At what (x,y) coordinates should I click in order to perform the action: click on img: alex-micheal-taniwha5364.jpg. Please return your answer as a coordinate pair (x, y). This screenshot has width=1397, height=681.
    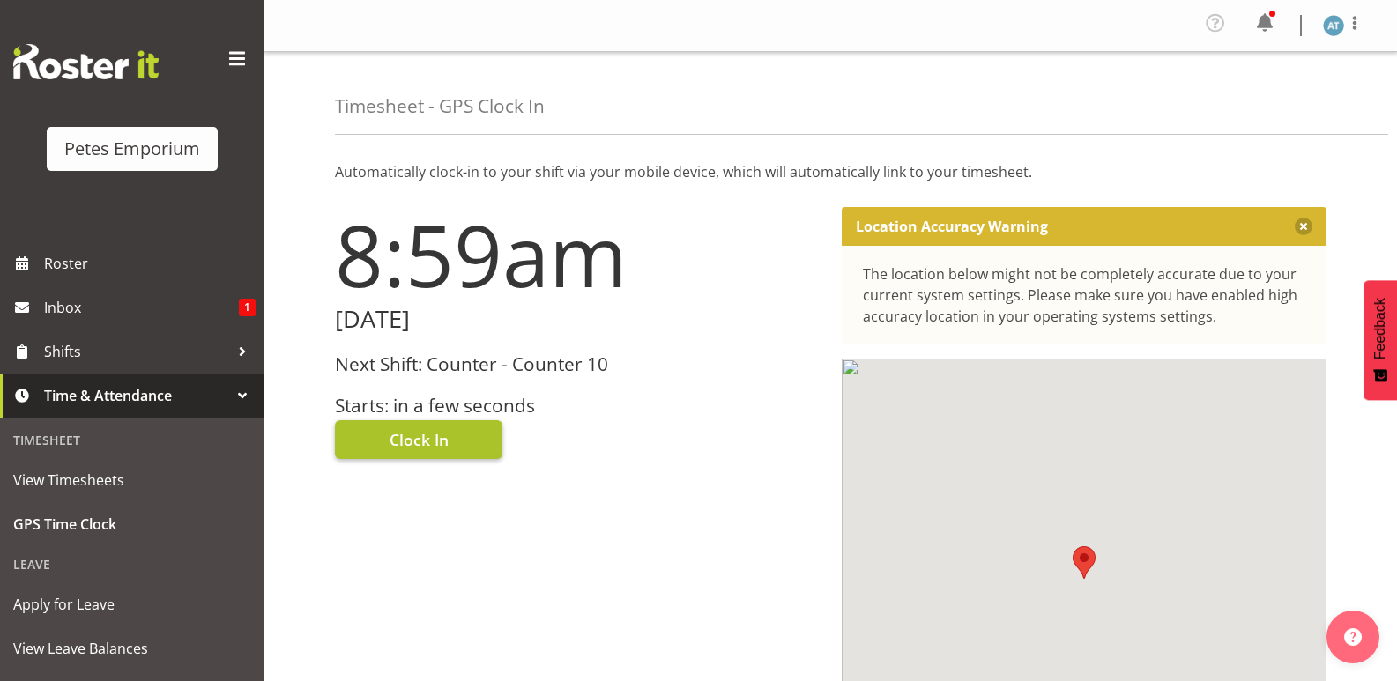
    Looking at the image, I should click on (1334, 26).